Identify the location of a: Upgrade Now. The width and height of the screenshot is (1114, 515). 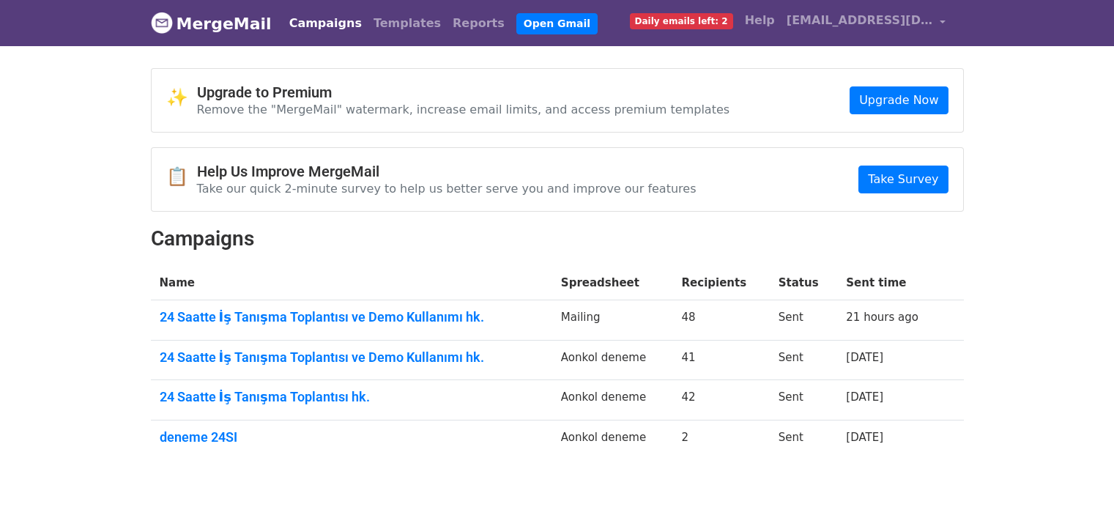
(899, 100).